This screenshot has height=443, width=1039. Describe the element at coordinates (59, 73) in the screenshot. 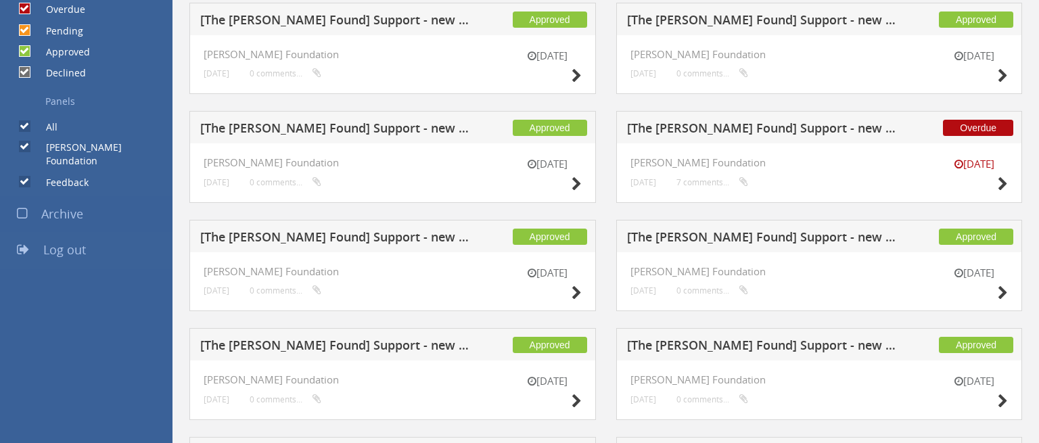

I see `label: Declined` at that location.